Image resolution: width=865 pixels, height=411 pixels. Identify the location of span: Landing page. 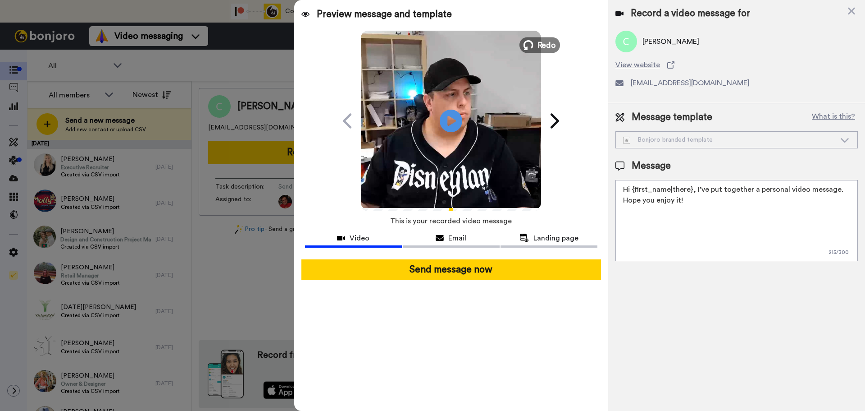
(556, 238).